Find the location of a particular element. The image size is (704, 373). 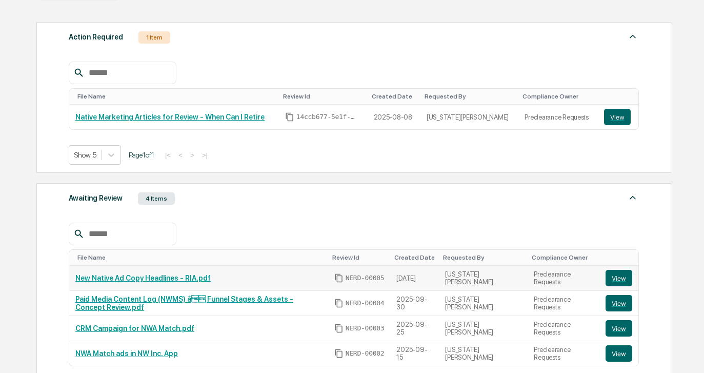

span: NERD-00002 is located at coordinates (365, 354).